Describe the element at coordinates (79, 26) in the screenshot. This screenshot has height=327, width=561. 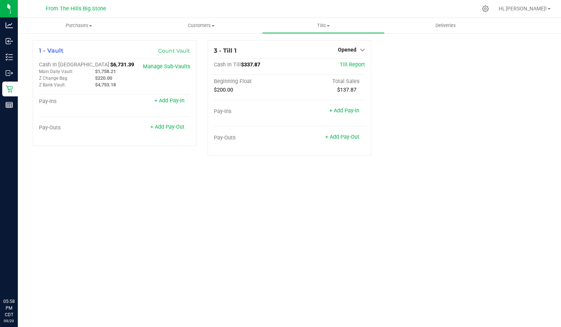
I see `span: Purchases` at that location.